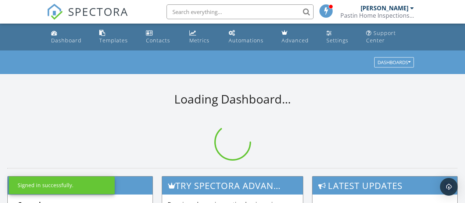  What do you see at coordinates (246, 40) in the screenshot?
I see `div: Automations` at bounding box center [246, 40].